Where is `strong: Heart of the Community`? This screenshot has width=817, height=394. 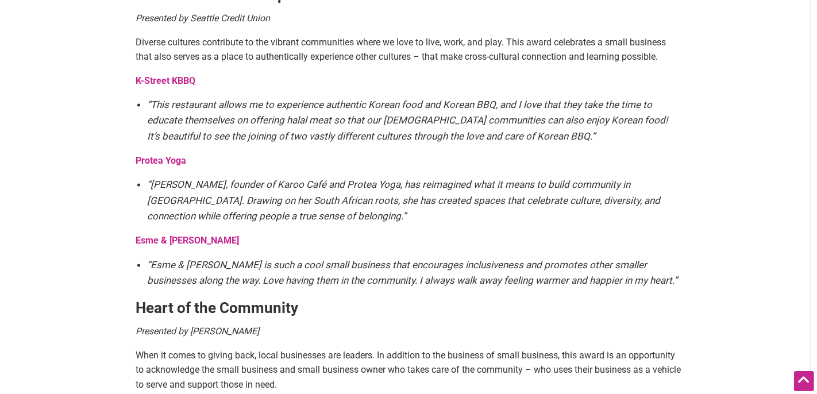
strong: Heart of the Community is located at coordinates (217, 308).